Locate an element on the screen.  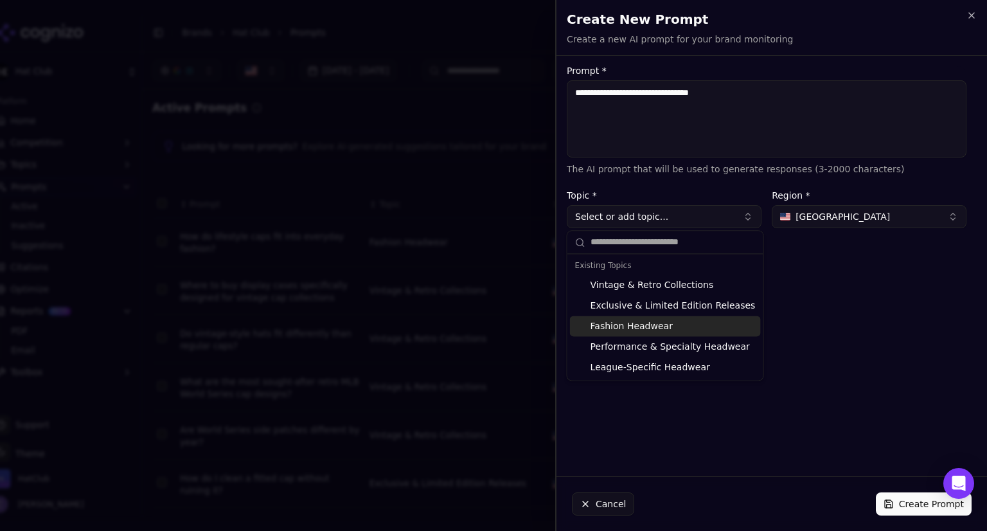
img: United States is located at coordinates (785, 217).